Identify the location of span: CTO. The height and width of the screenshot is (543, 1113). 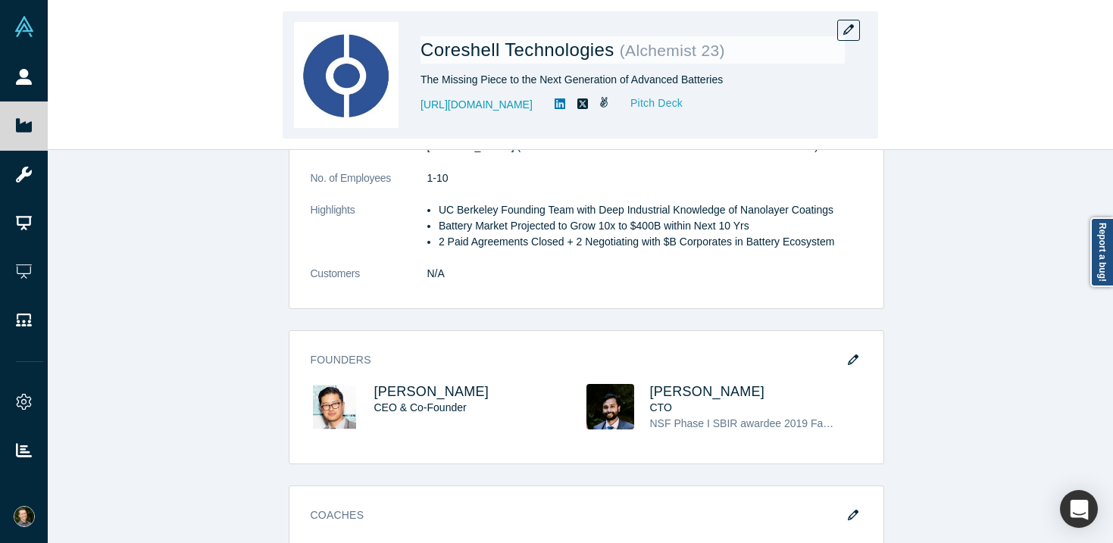
(661, 408).